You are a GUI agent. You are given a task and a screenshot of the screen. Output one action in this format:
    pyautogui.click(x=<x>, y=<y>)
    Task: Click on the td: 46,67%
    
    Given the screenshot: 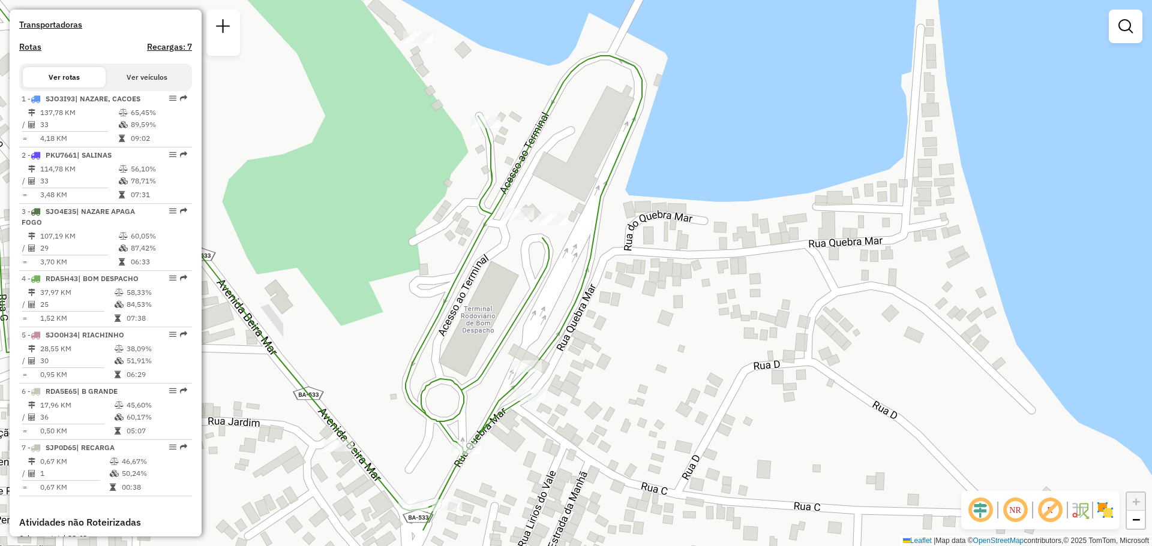 What is the action you would take?
    pyautogui.click(x=154, y=462)
    